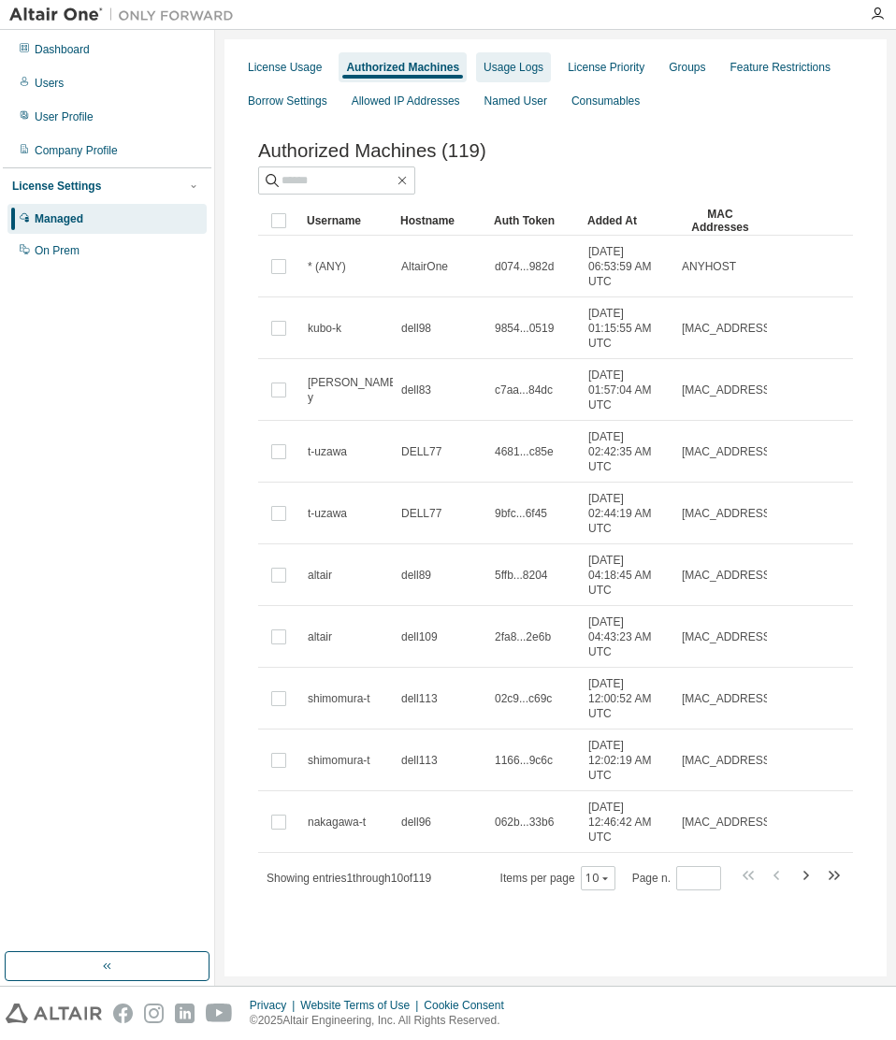  I want to click on span: nakagawa-t, so click(337, 822).